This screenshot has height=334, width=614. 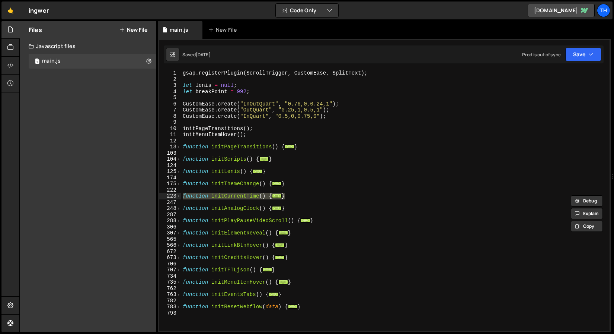 I want to click on div: 782, so click(x=170, y=300).